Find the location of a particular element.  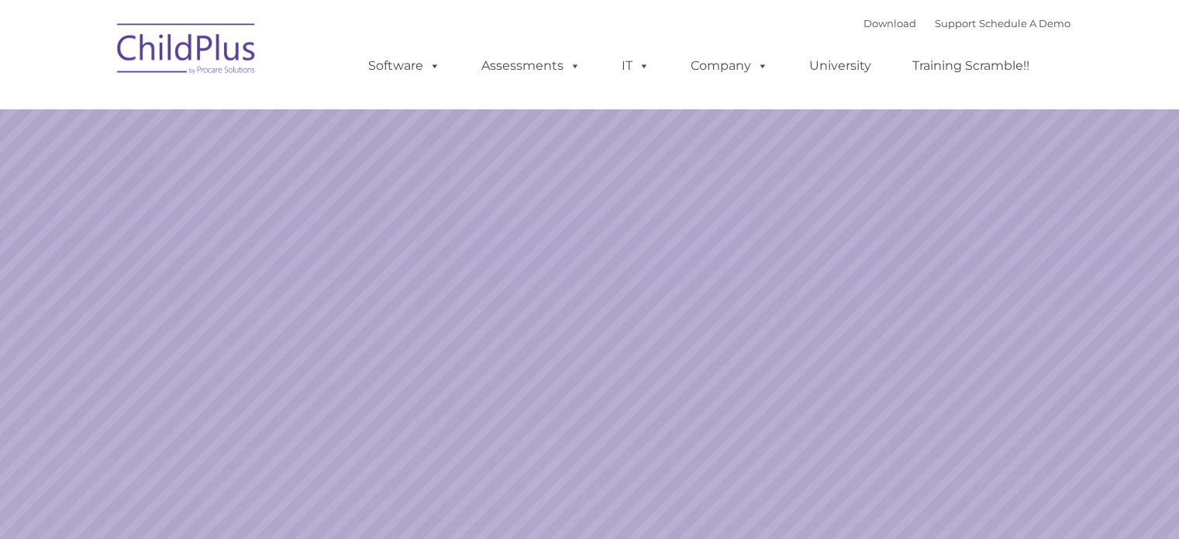

a: Schedule A Demo is located at coordinates (1025, 23).